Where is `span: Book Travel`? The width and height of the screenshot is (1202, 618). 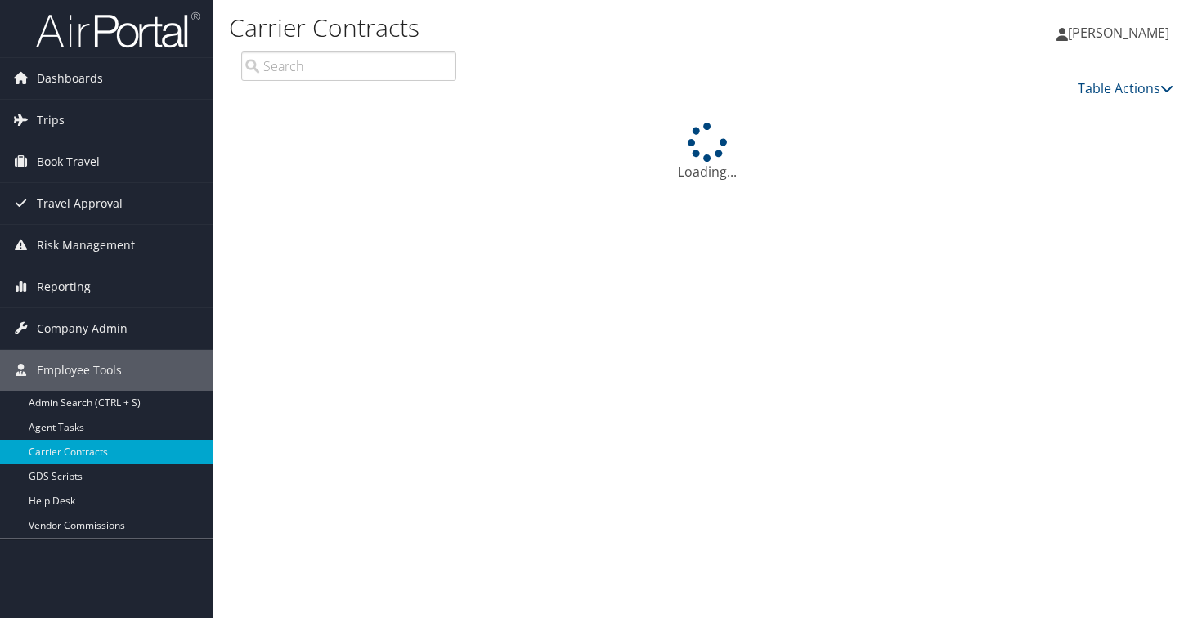
span: Book Travel is located at coordinates (68, 162).